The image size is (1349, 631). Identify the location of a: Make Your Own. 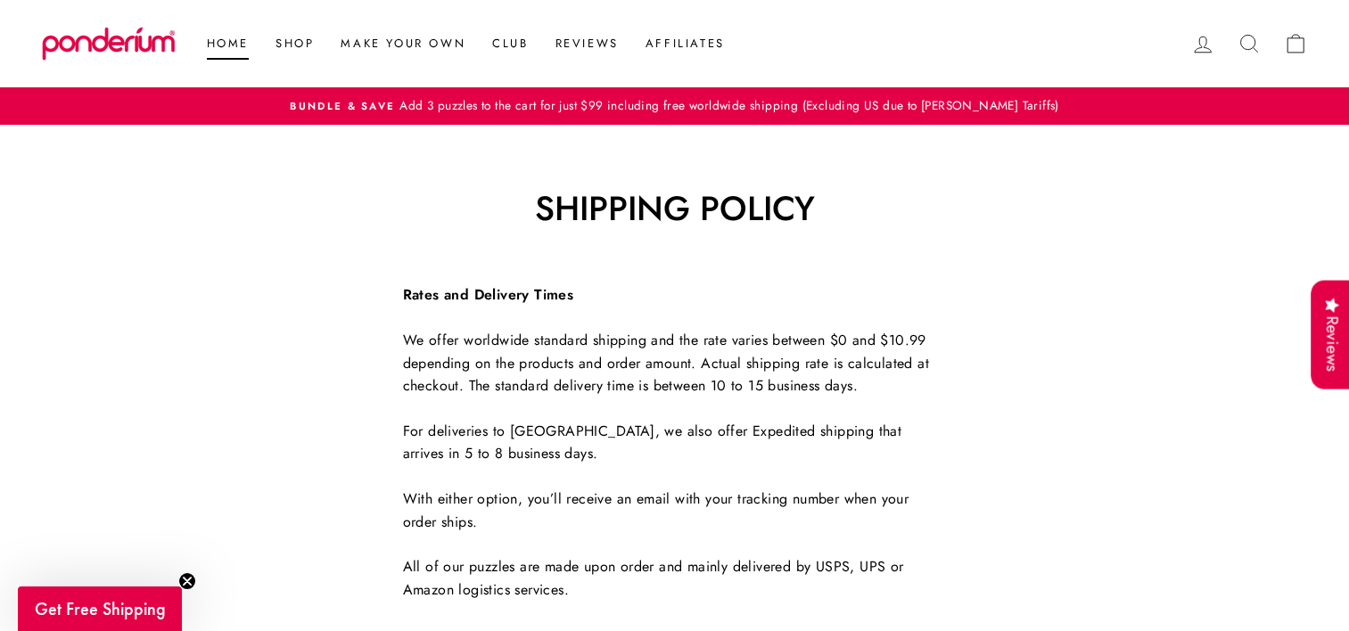
(403, 44).